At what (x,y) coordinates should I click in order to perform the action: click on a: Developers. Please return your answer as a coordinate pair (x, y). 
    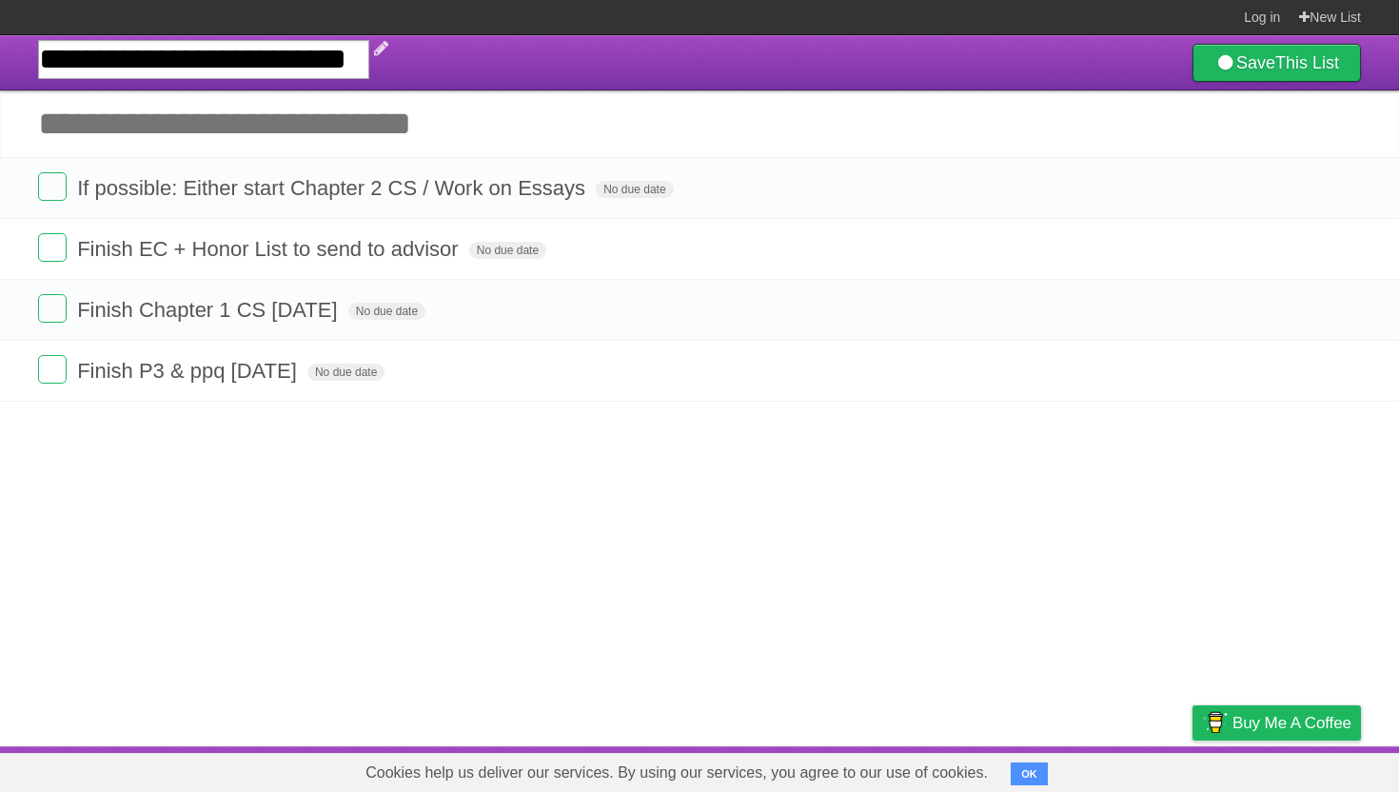
    Looking at the image, I should click on (1040, 769).